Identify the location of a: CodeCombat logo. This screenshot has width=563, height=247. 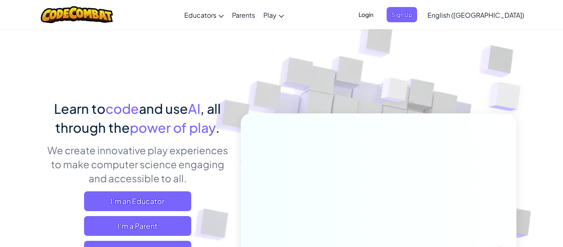
(77, 14).